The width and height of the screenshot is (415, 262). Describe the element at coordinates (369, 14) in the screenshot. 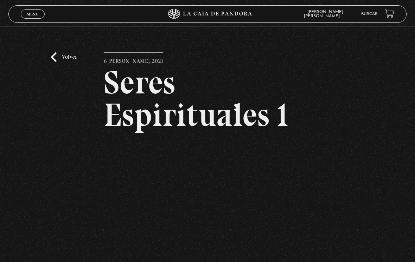

I see `a: Buscar` at that location.